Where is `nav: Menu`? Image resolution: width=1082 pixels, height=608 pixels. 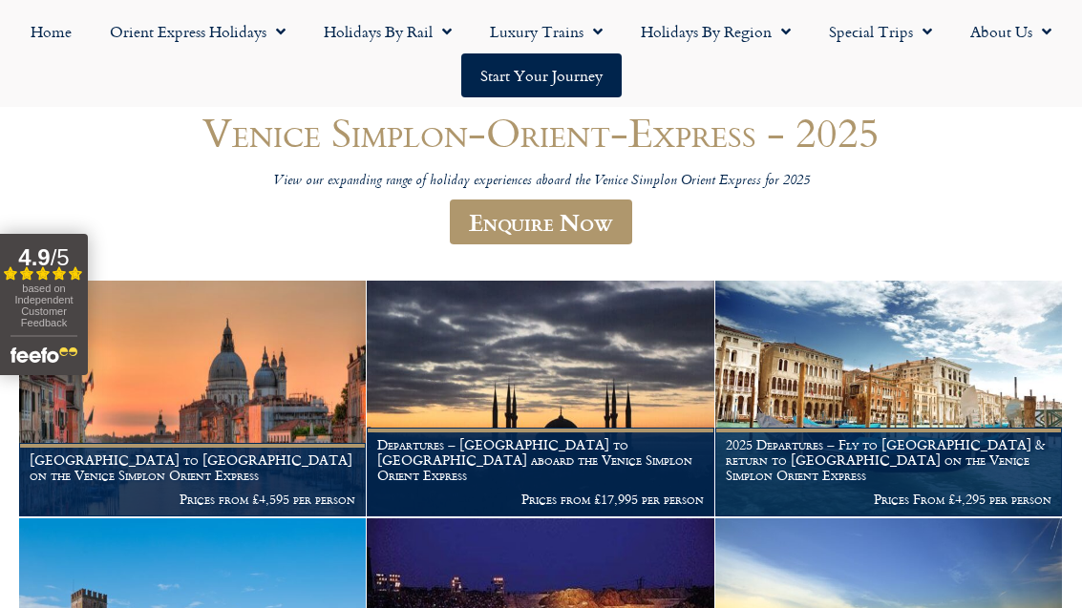 nav: Menu is located at coordinates (541, 53).